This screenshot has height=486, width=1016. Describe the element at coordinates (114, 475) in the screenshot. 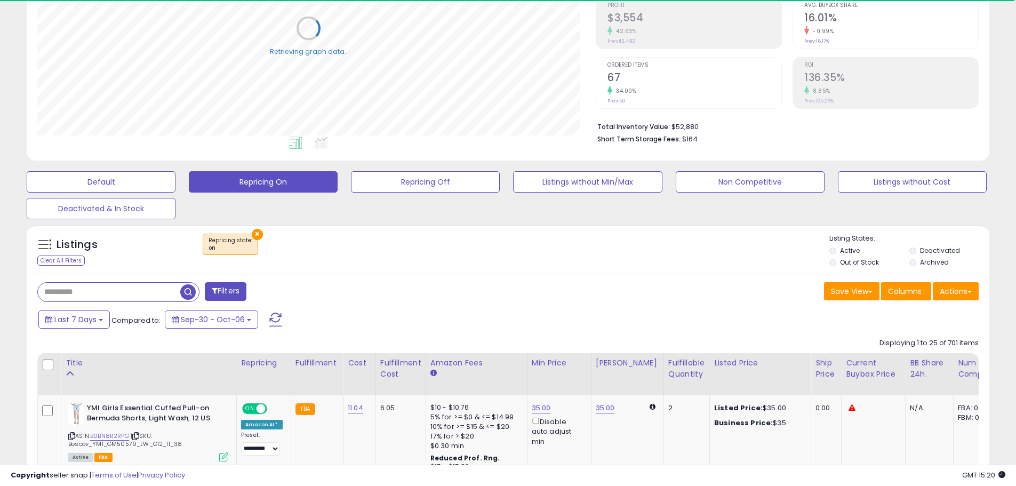

I see `a: Terms of Use` at that location.